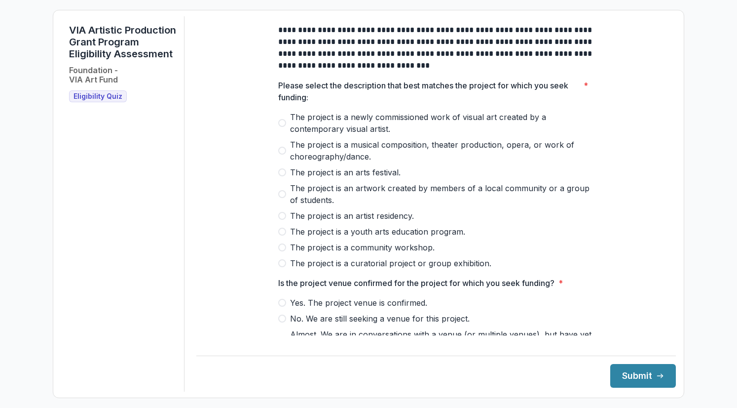  Describe the element at coordinates (352, 216) in the screenshot. I see `span: The project is an artist residency.` at that location.